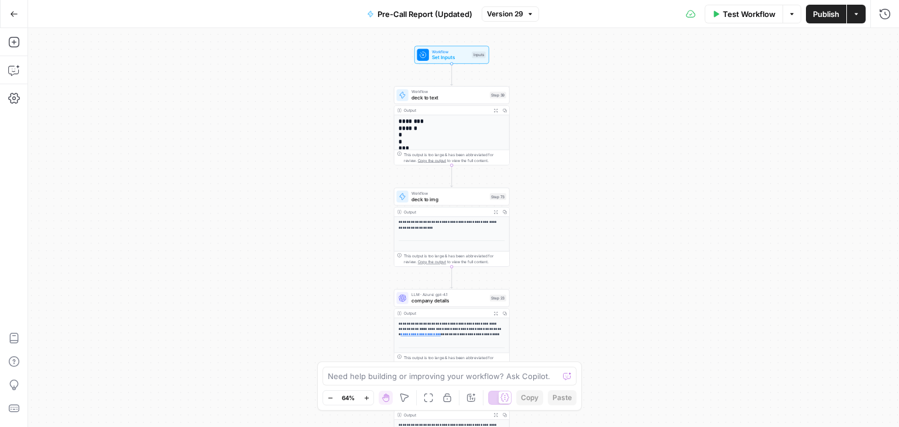  Describe the element at coordinates (449, 301) in the screenshot. I see `span: company details` at that location.